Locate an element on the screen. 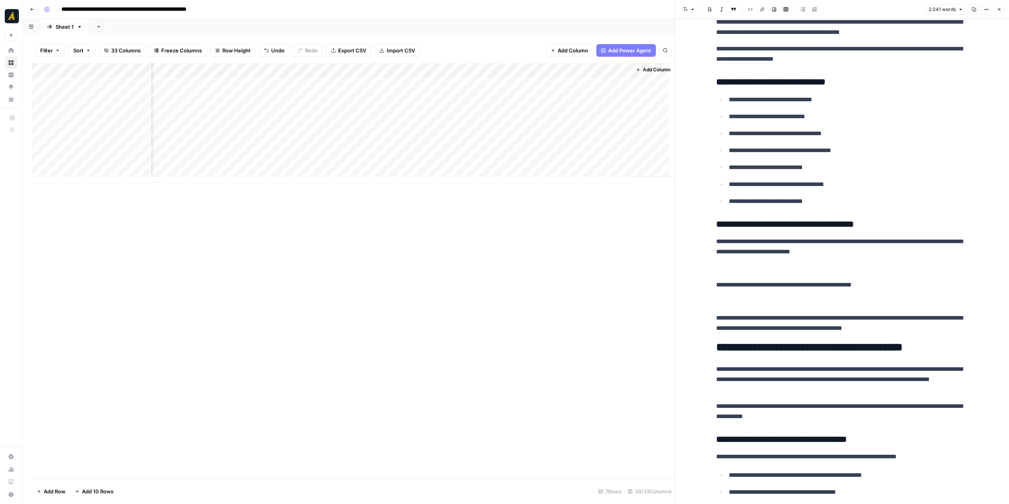 The width and height of the screenshot is (1009, 504). button: Add Power Agent is located at coordinates (626, 50).